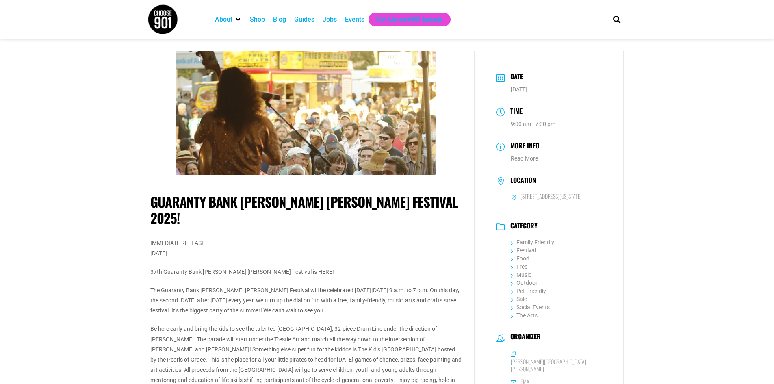  I want to click on abbr: 9:00 am - 7:00 pm, so click(533, 124).